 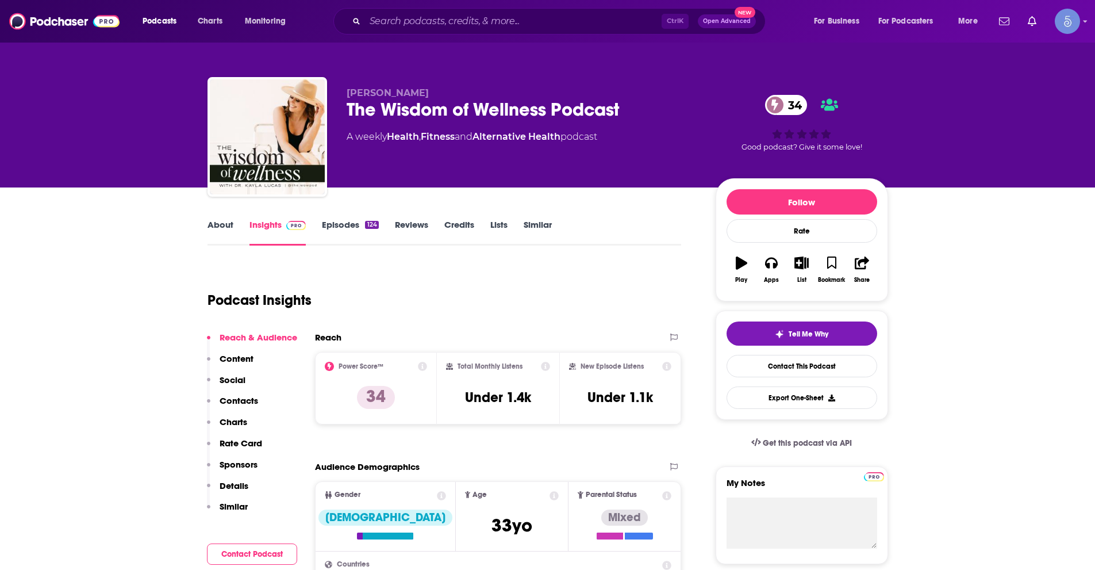 What do you see at coordinates (862, 270) in the screenshot?
I see `button: Share` at bounding box center [862, 270].